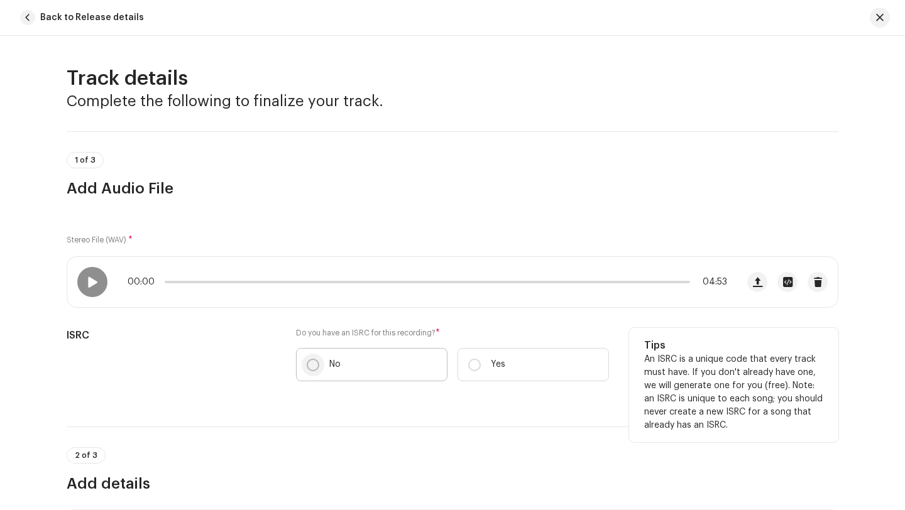  What do you see at coordinates (452, 101) in the screenshot?
I see `h3: Complete the following to finalize your track.` at bounding box center [452, 101].